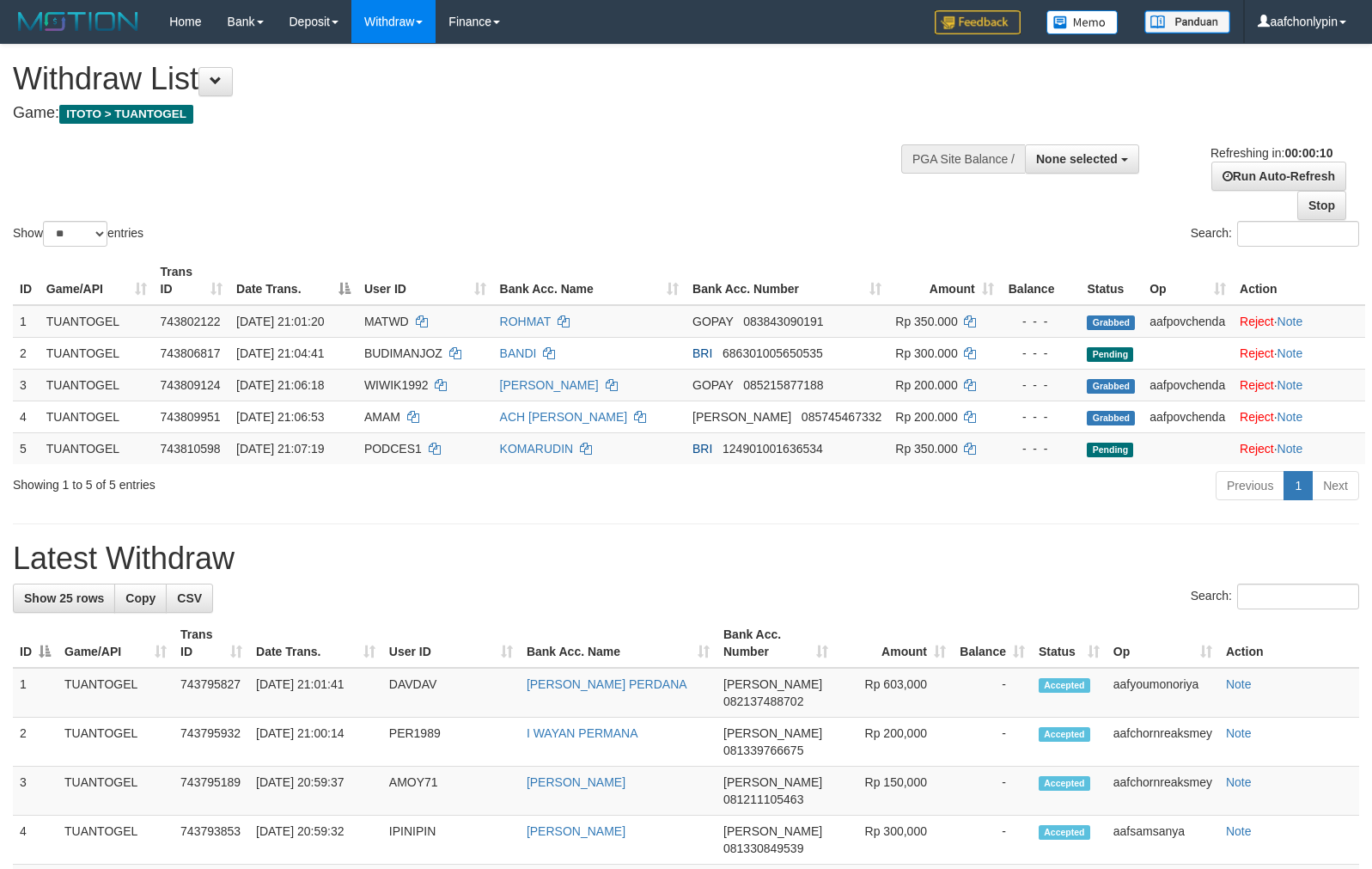  Describe the element at coordinates (894, 790) in the screenshot. I see `td: Rp 150,000` at that location.